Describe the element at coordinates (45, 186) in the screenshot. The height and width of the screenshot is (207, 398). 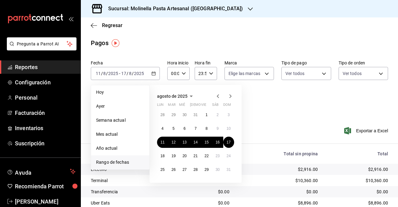
I see `span: Recomienda Parrot` at that location.